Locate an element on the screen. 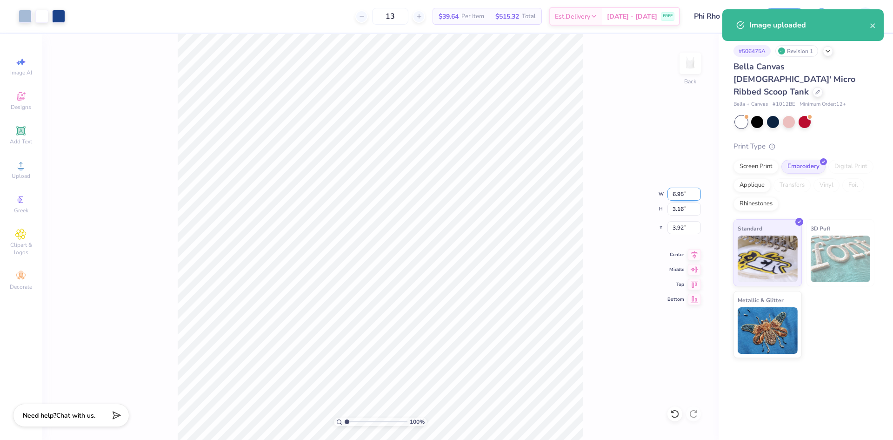 The width and height of the screenshot is (893, 440). span: Bottom is located at coordinates (676, 299).